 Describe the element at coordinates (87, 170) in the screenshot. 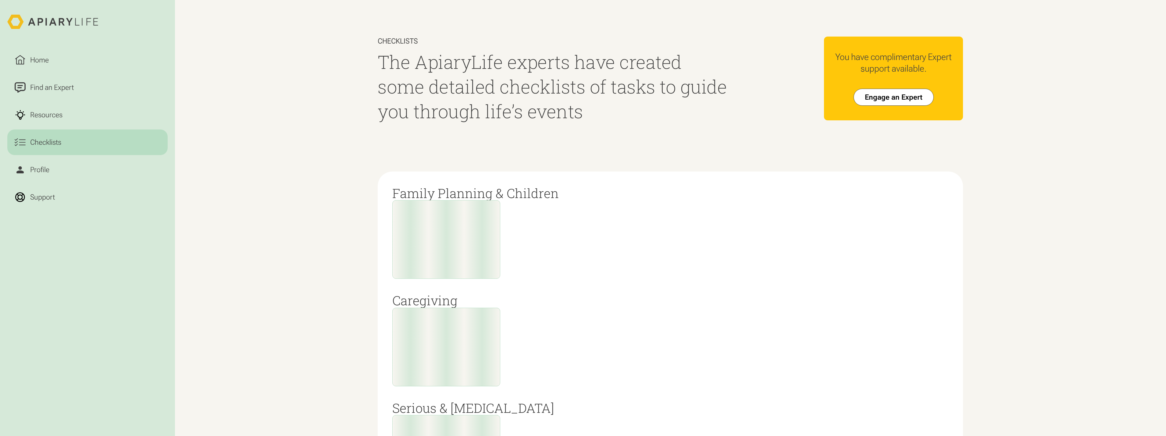

I see `a: Profile` at that location.